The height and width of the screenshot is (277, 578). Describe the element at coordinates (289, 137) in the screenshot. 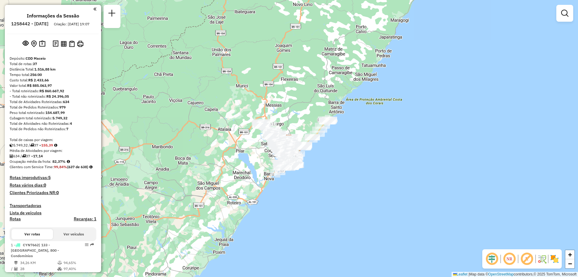

I see `img: UDC zumpy` at that location.